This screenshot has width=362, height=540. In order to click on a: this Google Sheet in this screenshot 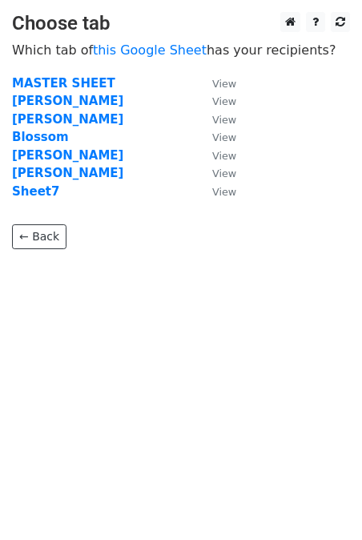, I will do `click(150, 50)`.